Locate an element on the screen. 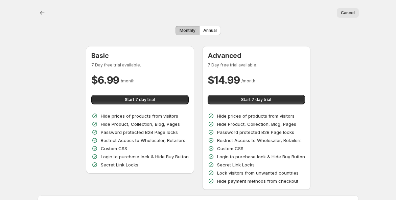  p: Lock visitors from unwanted countries is located at coordinates (258, 173).